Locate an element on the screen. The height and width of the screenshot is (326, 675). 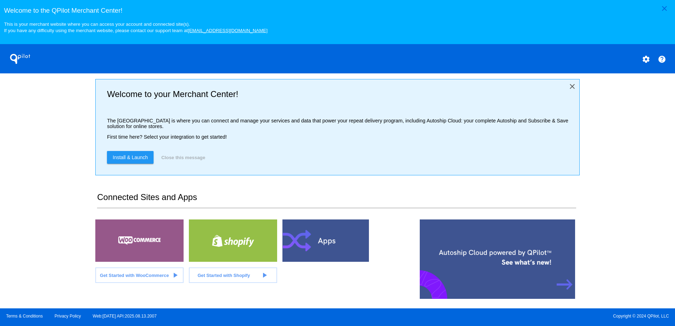
span: Get Started with Shopify is located at coordinates (224, 275).